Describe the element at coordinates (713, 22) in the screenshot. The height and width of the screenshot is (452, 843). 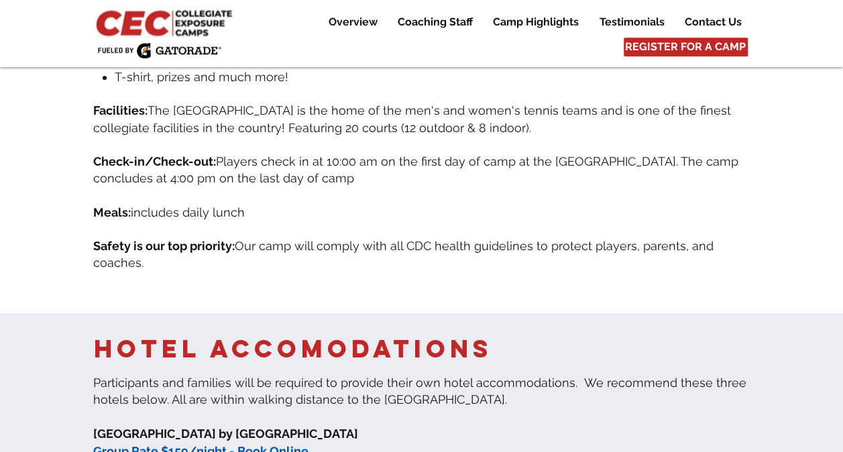
I see `a: Contact Us` at that location.